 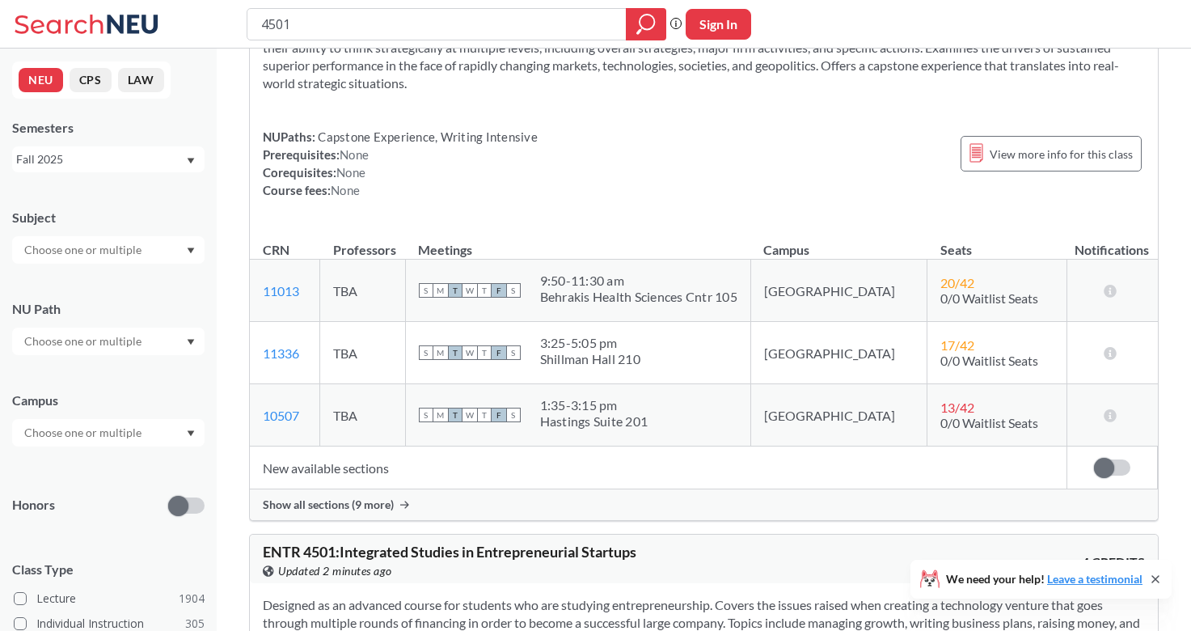 What do you see at coordinates (108, 569) in the screenshot?
I see `span: Class Type` at bounding box center [108, 569].